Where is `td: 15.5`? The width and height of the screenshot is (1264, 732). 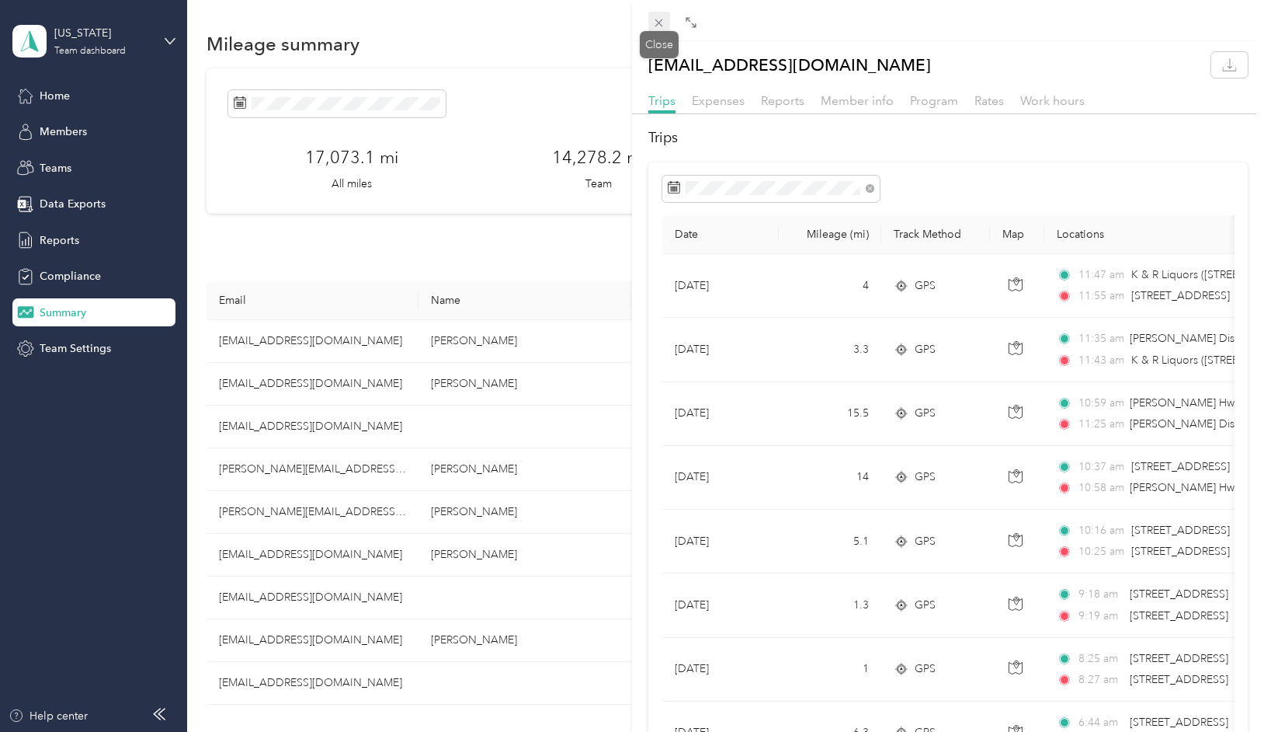 td: 15.5 is located at coordinates (830, 414).